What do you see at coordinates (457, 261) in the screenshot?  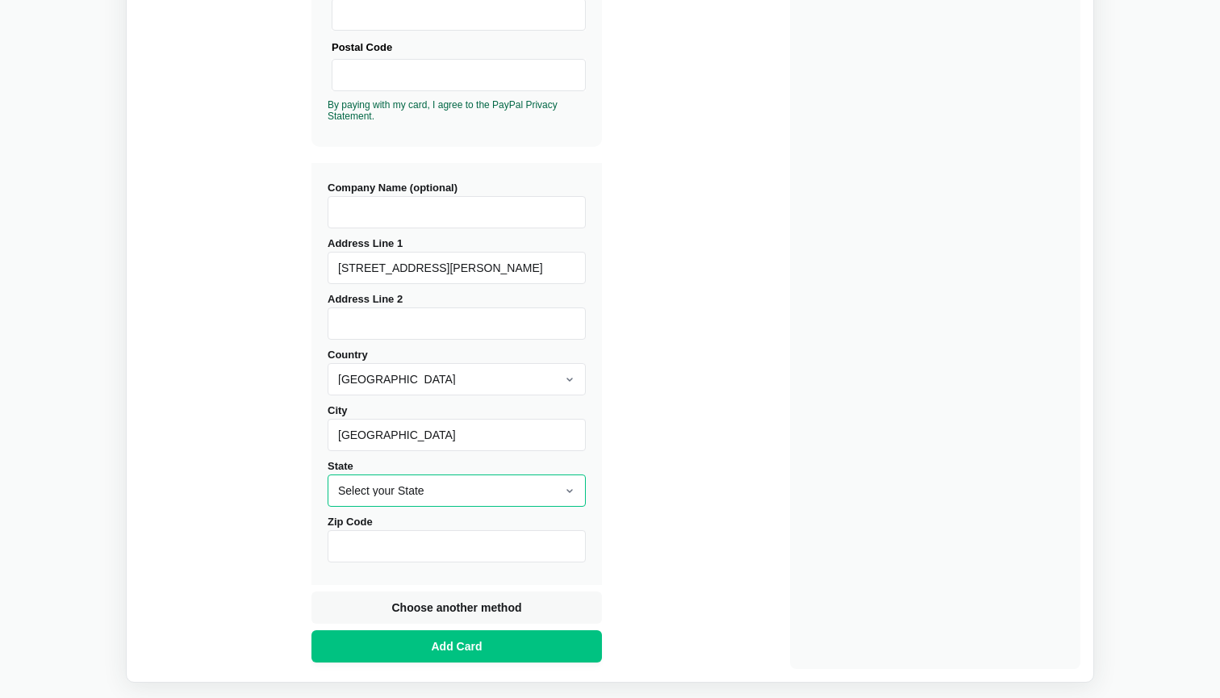 I see `label: Address Line 1` at bounding box center [457, 261].